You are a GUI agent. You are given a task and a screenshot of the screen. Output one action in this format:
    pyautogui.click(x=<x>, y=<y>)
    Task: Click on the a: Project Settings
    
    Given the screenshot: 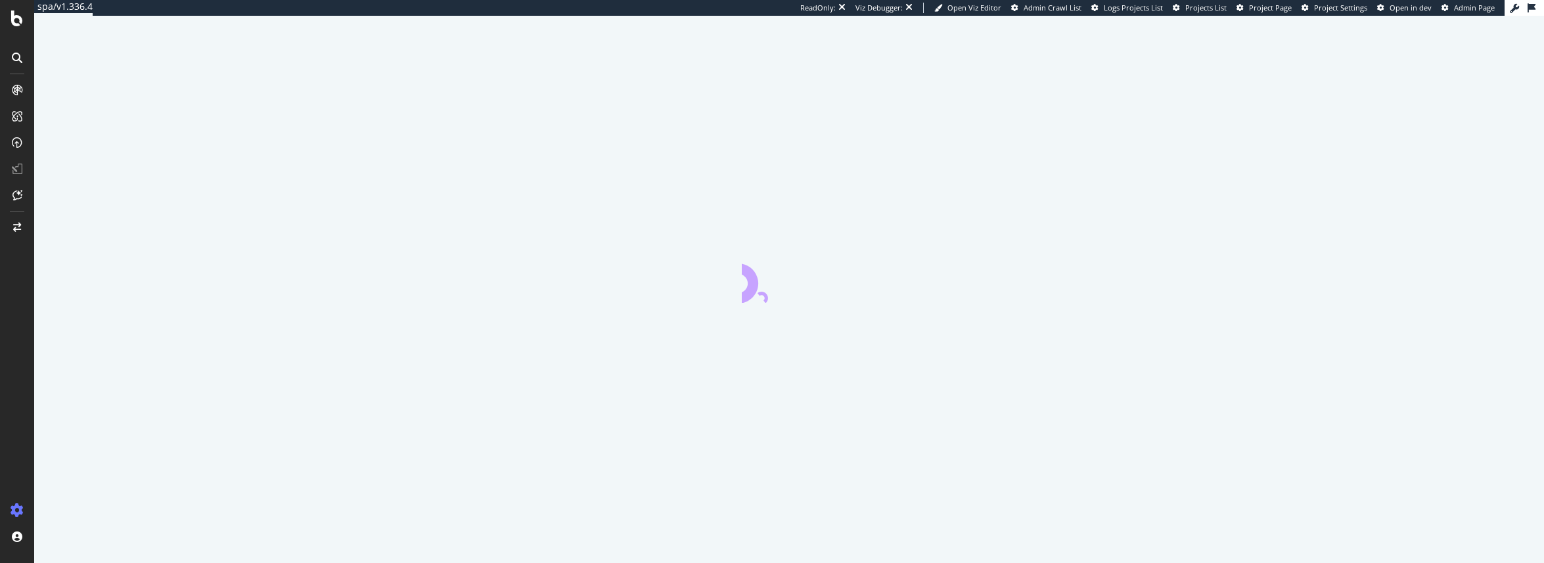 What is the action you would take?
    pyautogui.click(x=1335, y=8)
    